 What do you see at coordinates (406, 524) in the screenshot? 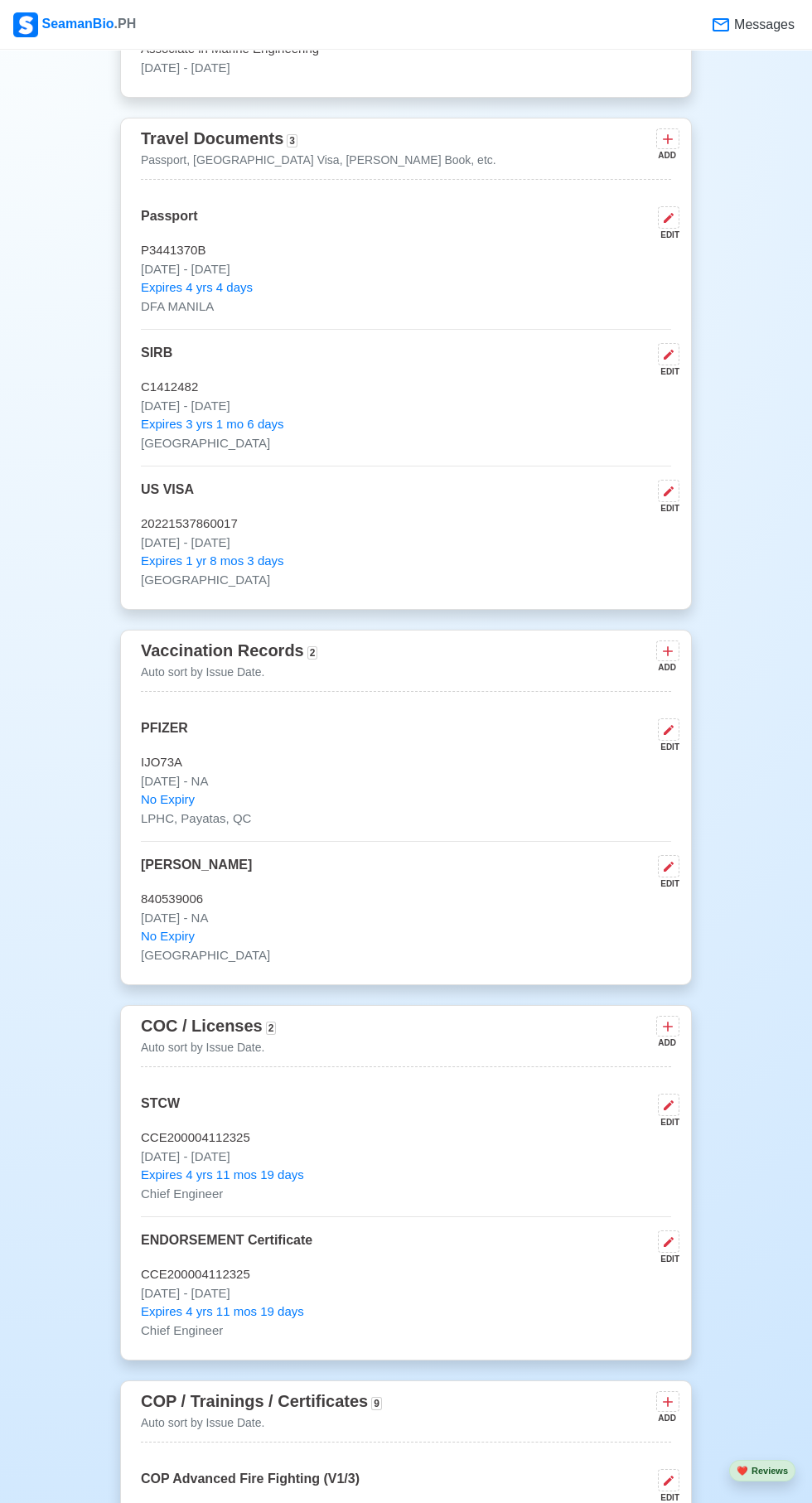
I see `p: 20221537860017` at bounding box center [406, 524].